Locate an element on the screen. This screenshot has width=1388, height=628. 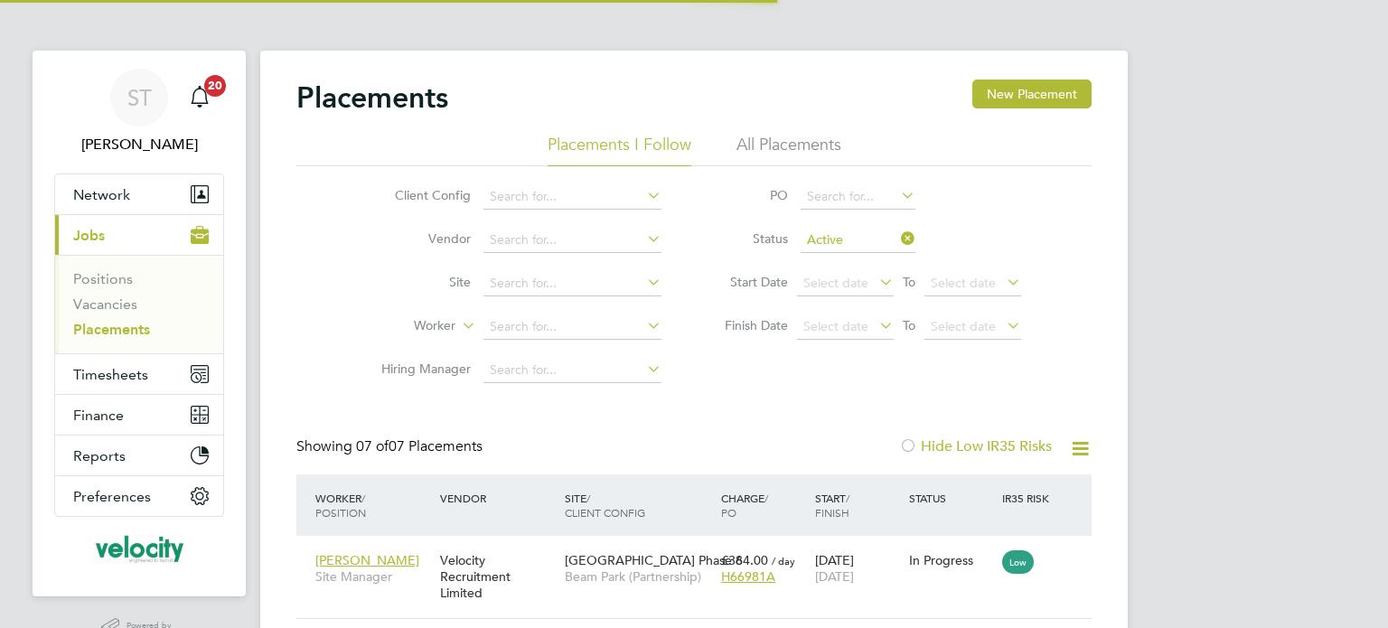
div: Velocity Recruitment Limited is located at coordinates (498, 576).